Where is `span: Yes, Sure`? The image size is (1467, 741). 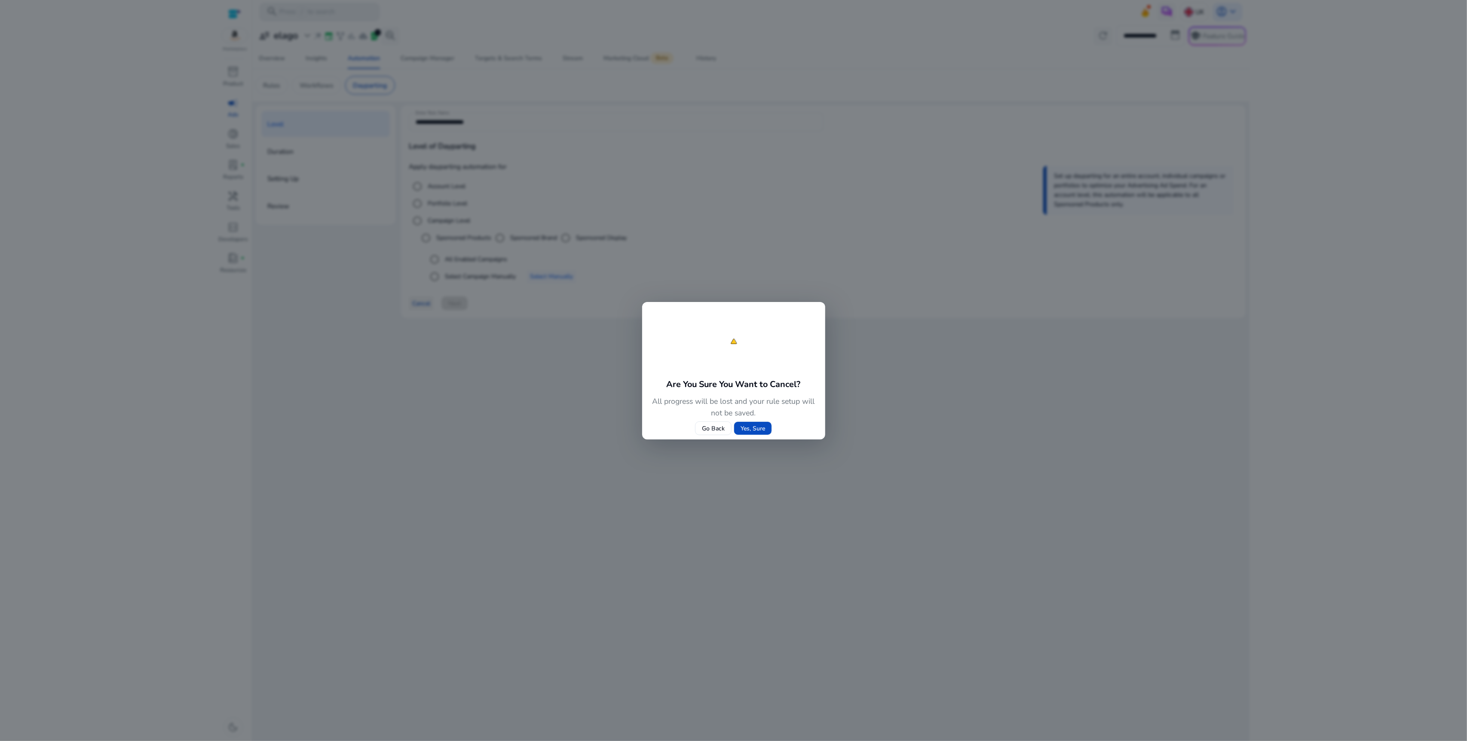 span: Yes, Sure is located at coordinates (753, 429).